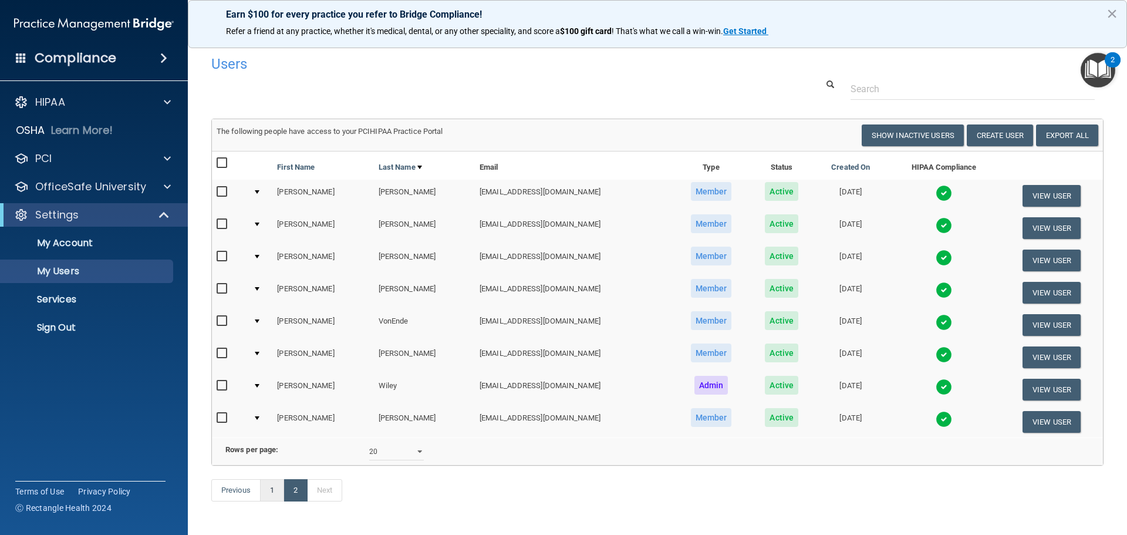 The height and width of the screenshot is (535, 1127). Describe the element at coordinates (296, 167) in the screenshot. I see `a: First Name` at that location.